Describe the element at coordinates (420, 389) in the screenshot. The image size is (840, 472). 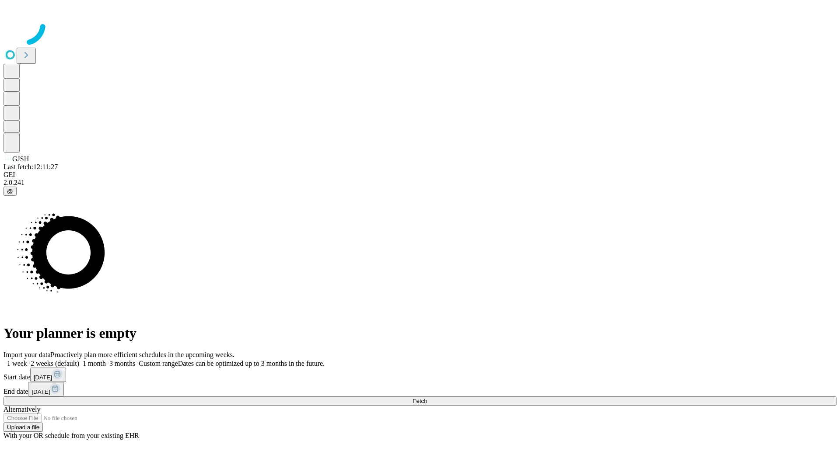
I see `div: End date` at that location.